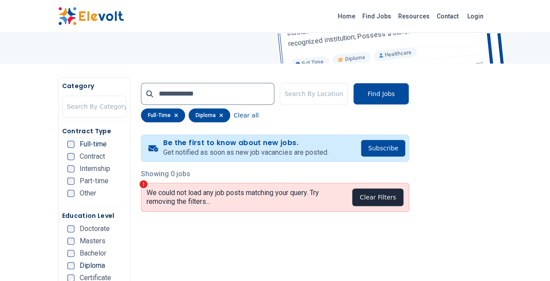  What do you see at coordinates (448, 16) in the screenshot?
I see `a: Contact` at bounding box center [448, 16].